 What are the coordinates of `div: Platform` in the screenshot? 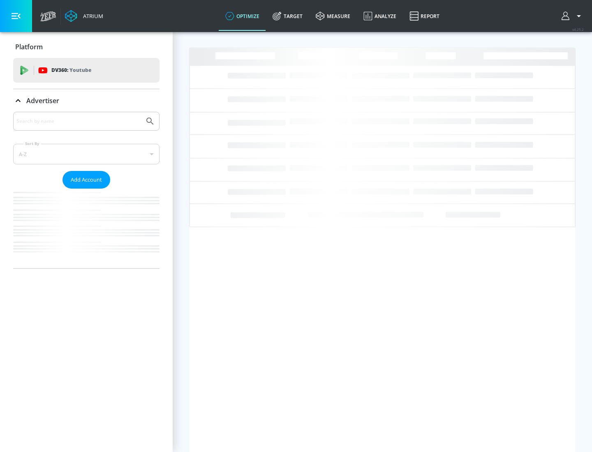 It's located at (86, 47).